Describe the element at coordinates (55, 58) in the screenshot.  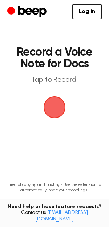
I see `h1: Record a Voice Note for Docs` at that location.